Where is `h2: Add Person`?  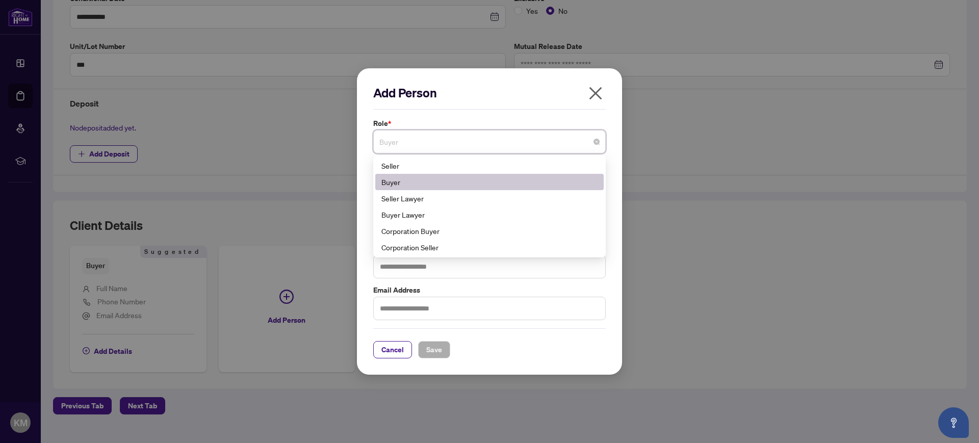 h2: Add Person is located at coordinates (489, 93).